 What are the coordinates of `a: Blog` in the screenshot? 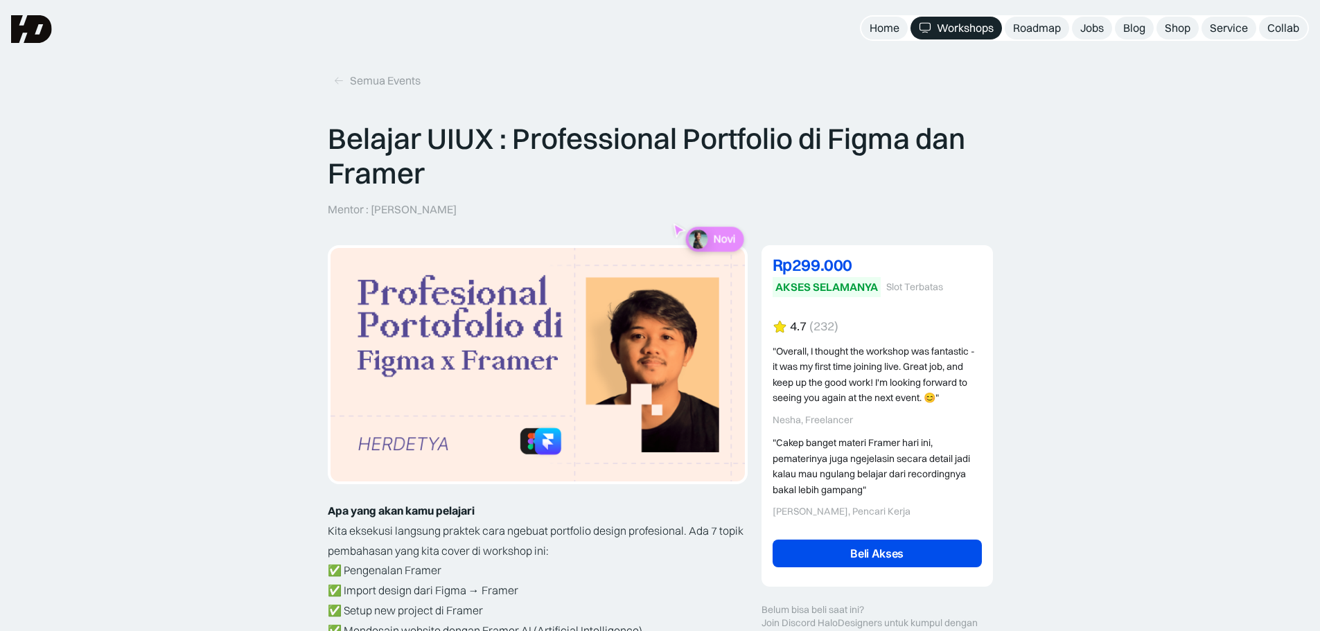 It's located at (1135, 28).